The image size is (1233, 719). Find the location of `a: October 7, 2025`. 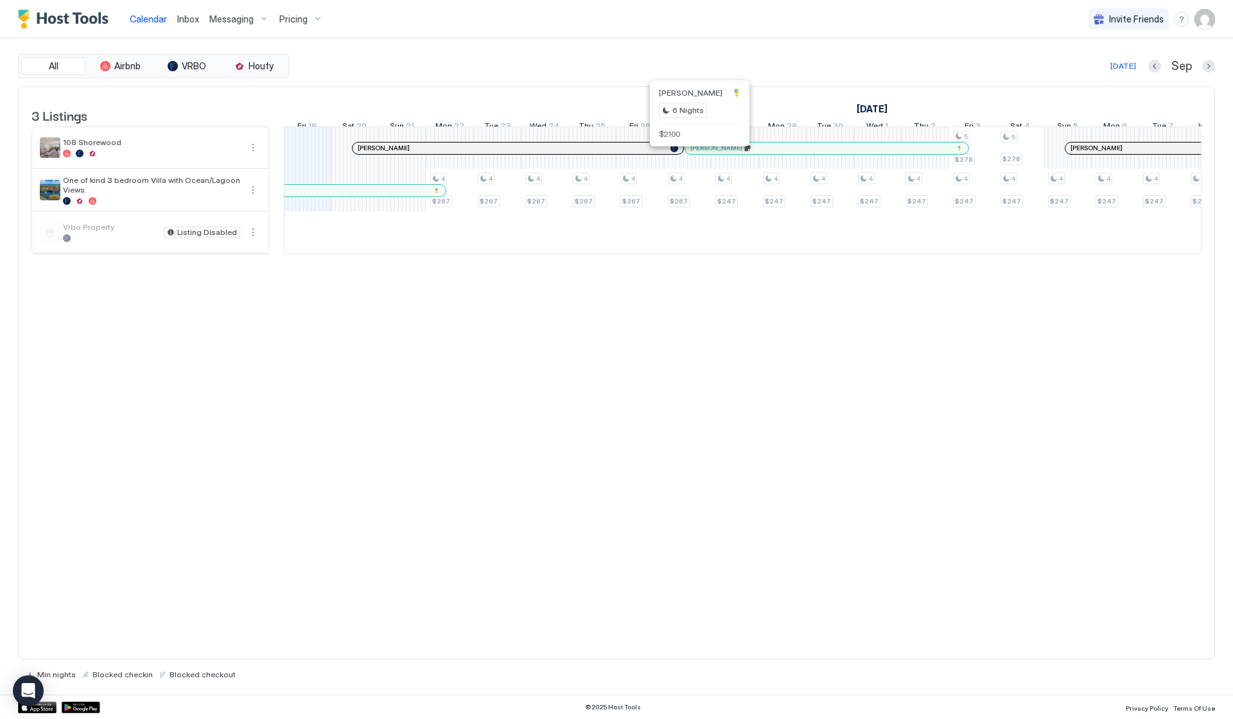

a: October 7, 2025 is located at coordinates (1162, 127).